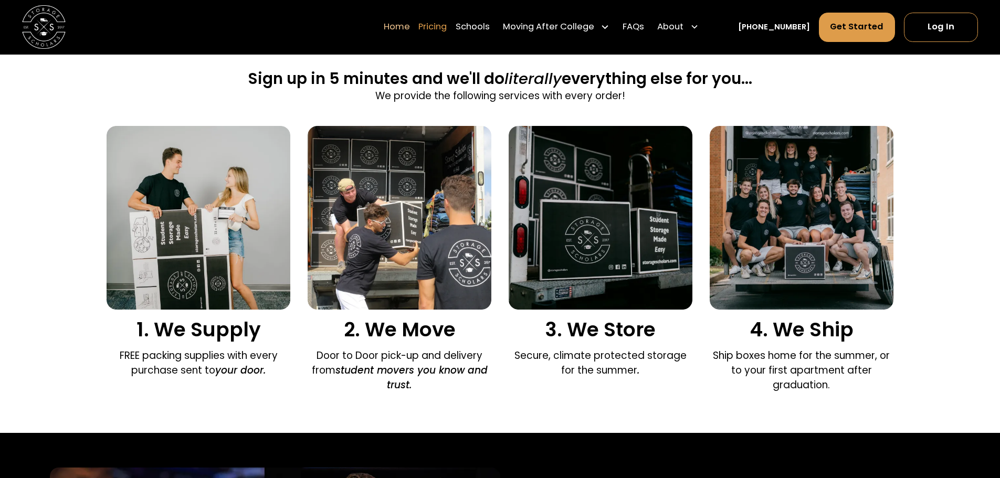 This screenshot has height=478, width=1000. Describe the element at coordinates (240, 370) in the screenshot. I see `em: your door.` at that location.